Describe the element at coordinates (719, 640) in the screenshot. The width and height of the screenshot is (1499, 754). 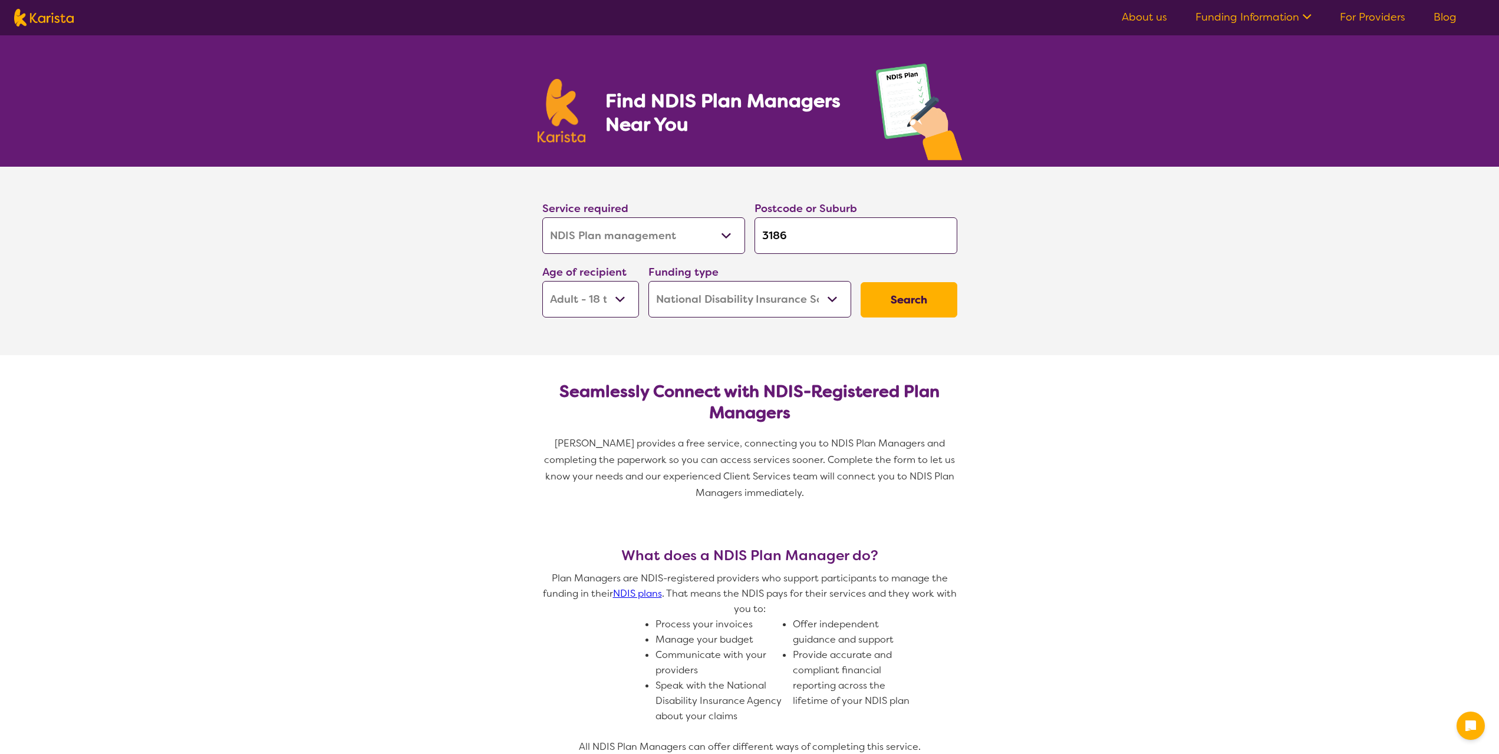
I see `li: Manage your budget` at that location.